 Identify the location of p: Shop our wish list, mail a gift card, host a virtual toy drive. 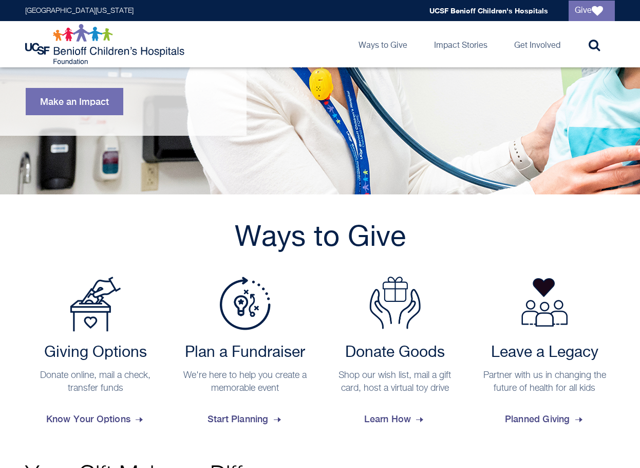
(395, 382).